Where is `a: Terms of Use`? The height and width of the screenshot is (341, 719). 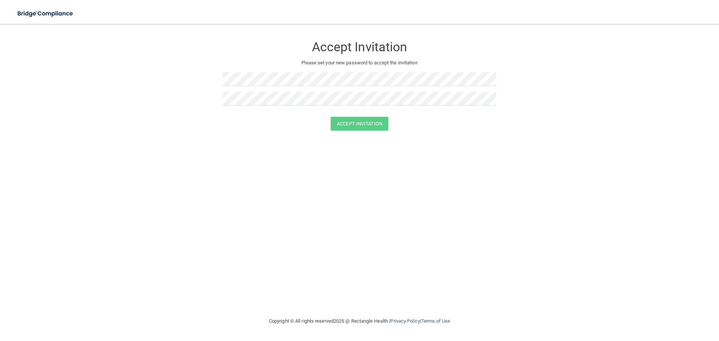 a: Terms of Use is located at coordinates (436, 321).